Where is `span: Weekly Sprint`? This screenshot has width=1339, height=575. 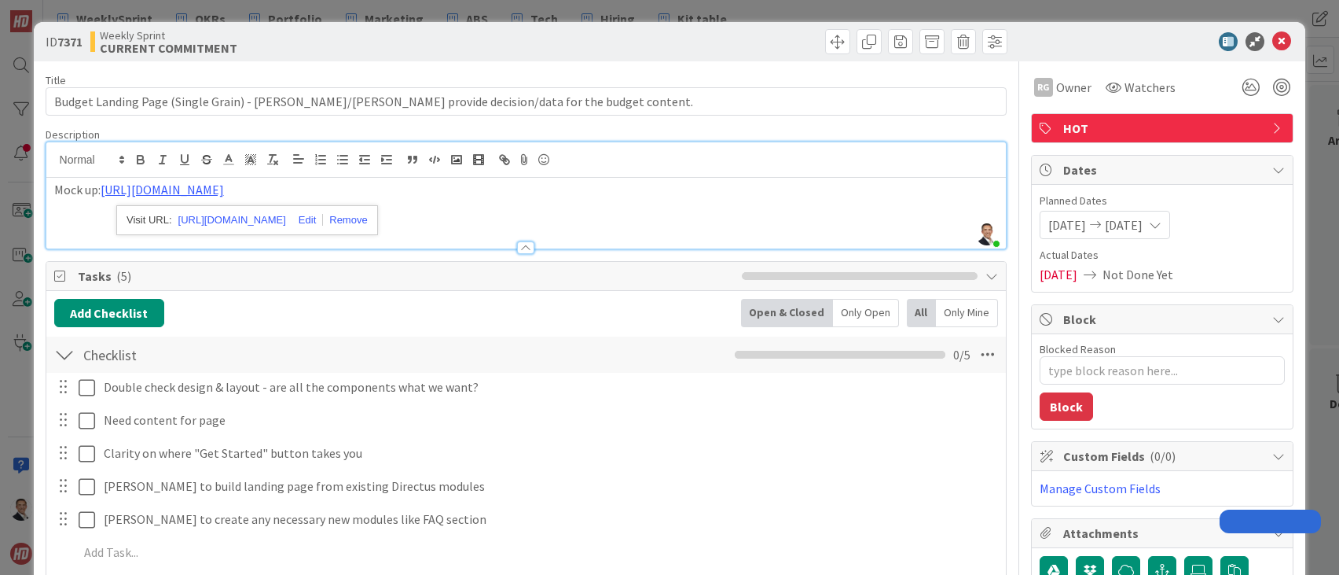
span: Weekly Sprint is located at coordinates (168, 35).